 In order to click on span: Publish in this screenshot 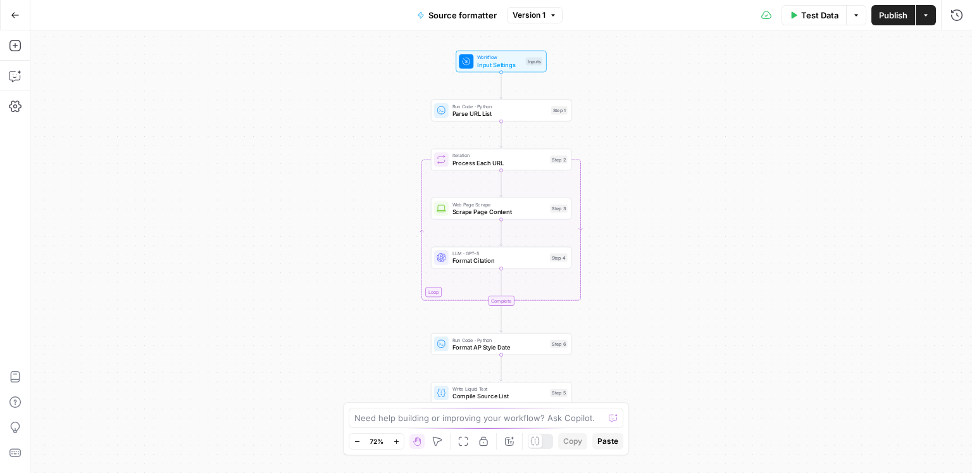, I will do `click(893, 15)`.